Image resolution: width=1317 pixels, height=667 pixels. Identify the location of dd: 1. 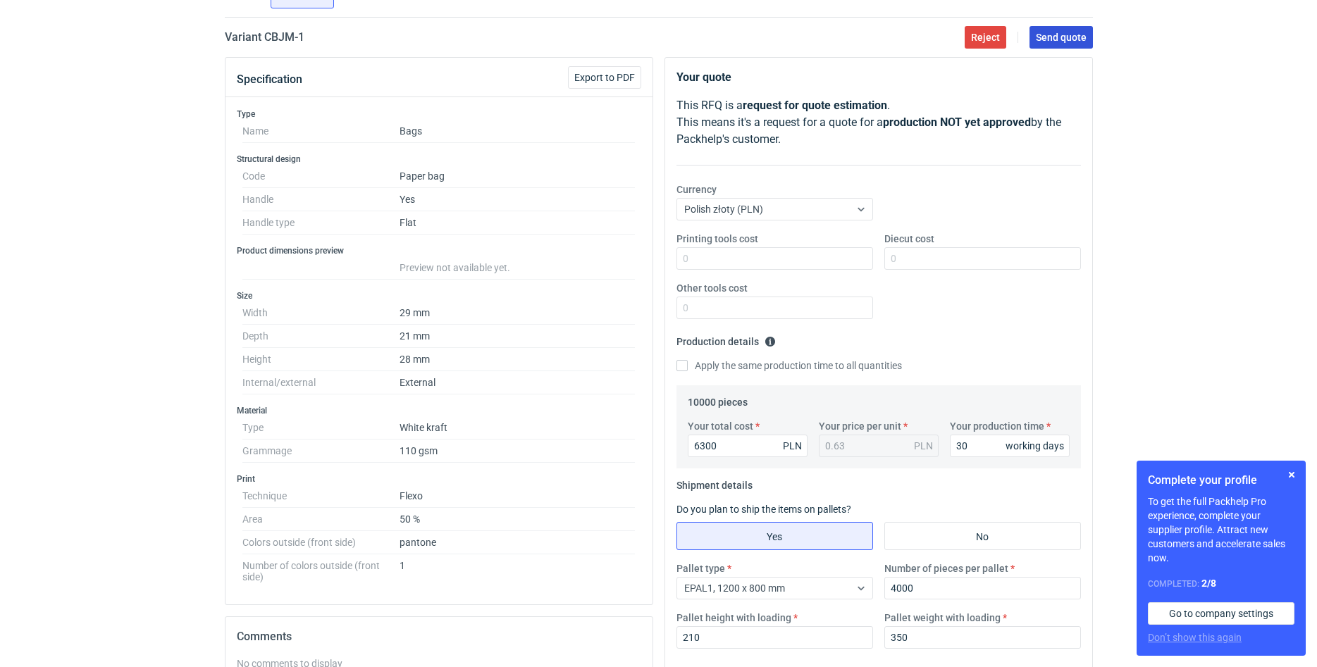
(517, 569).